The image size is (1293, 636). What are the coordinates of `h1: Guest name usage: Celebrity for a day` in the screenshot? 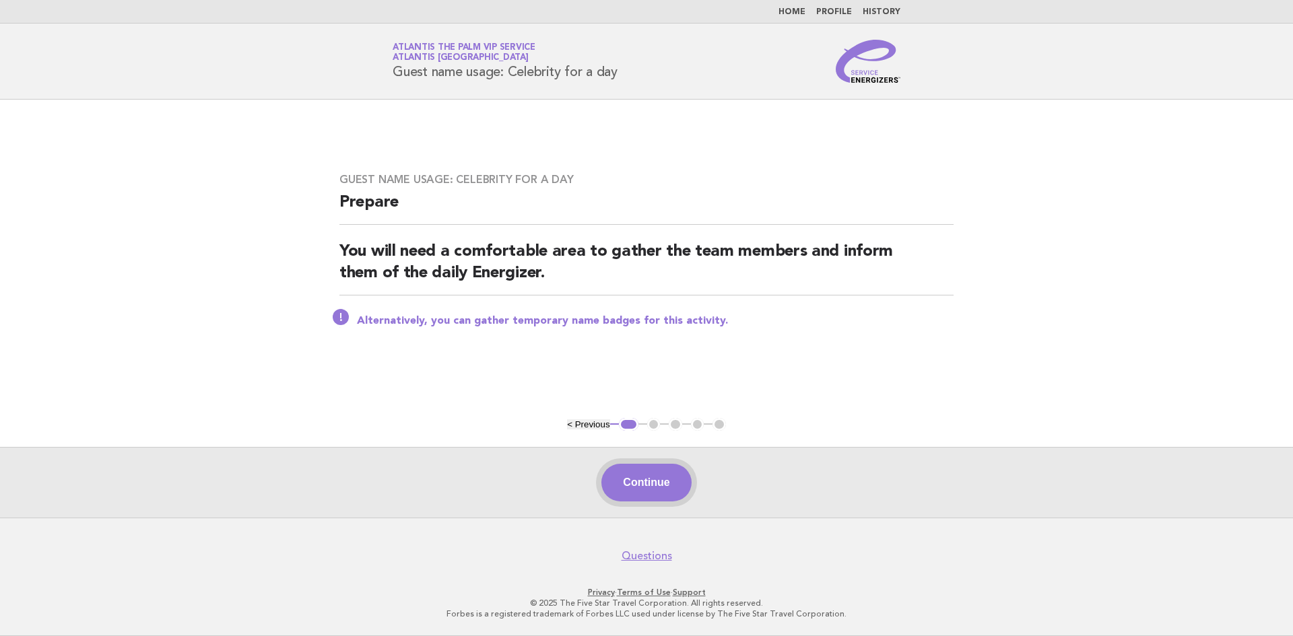 It's located at (505, 61).